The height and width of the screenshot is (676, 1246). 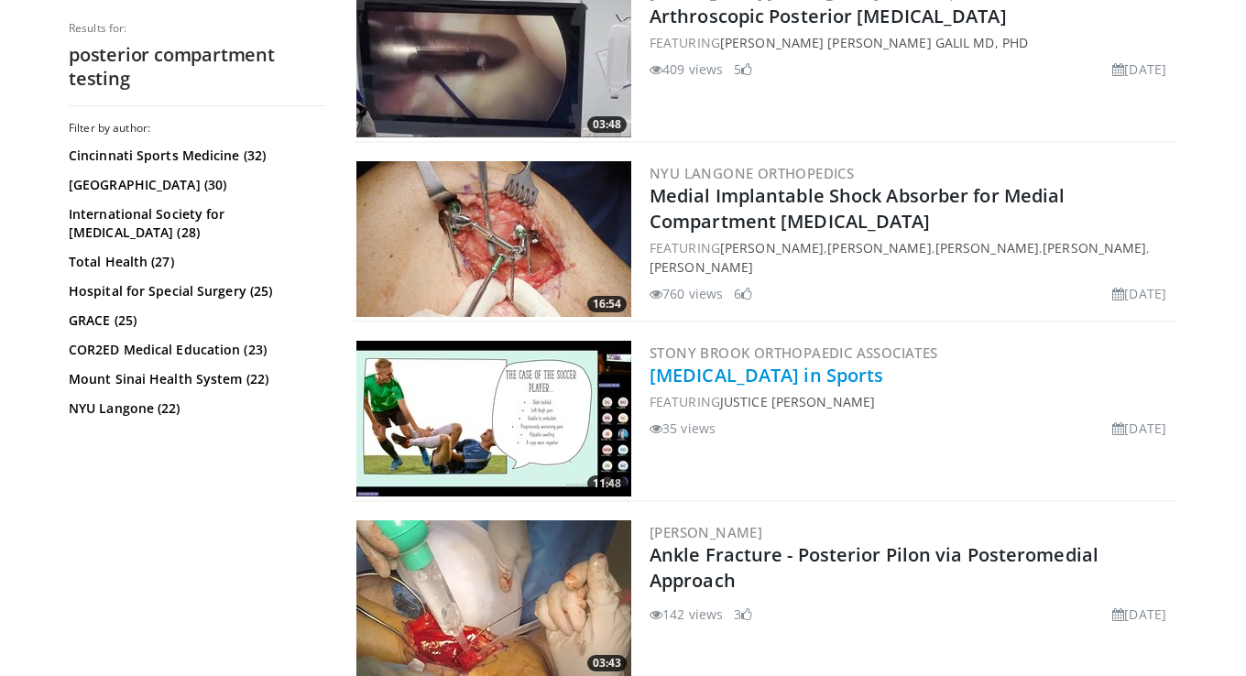 I want to click on li: 142 views, so click(x=686, y=614).